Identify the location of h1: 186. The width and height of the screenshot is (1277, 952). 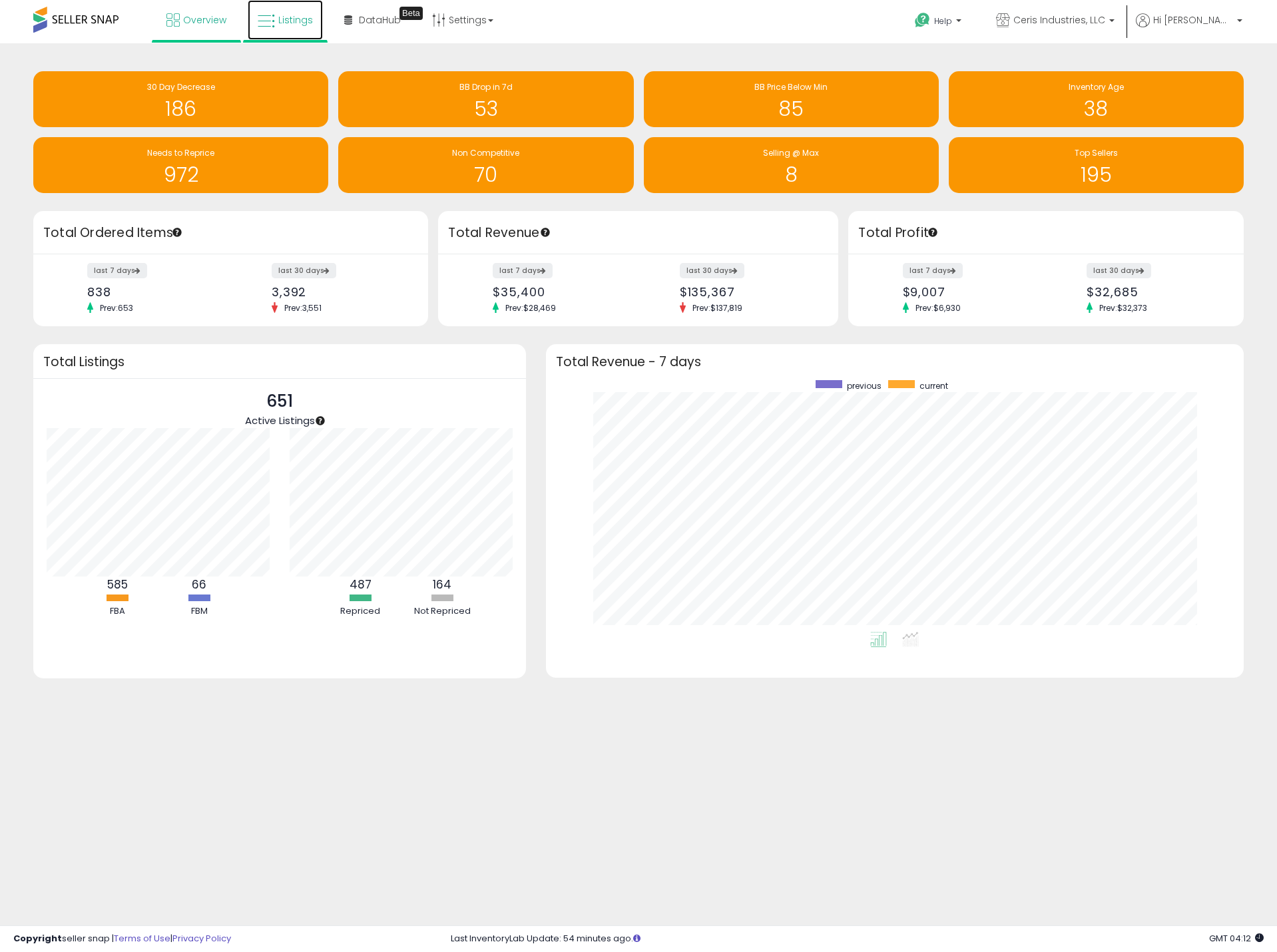
(180, 109).